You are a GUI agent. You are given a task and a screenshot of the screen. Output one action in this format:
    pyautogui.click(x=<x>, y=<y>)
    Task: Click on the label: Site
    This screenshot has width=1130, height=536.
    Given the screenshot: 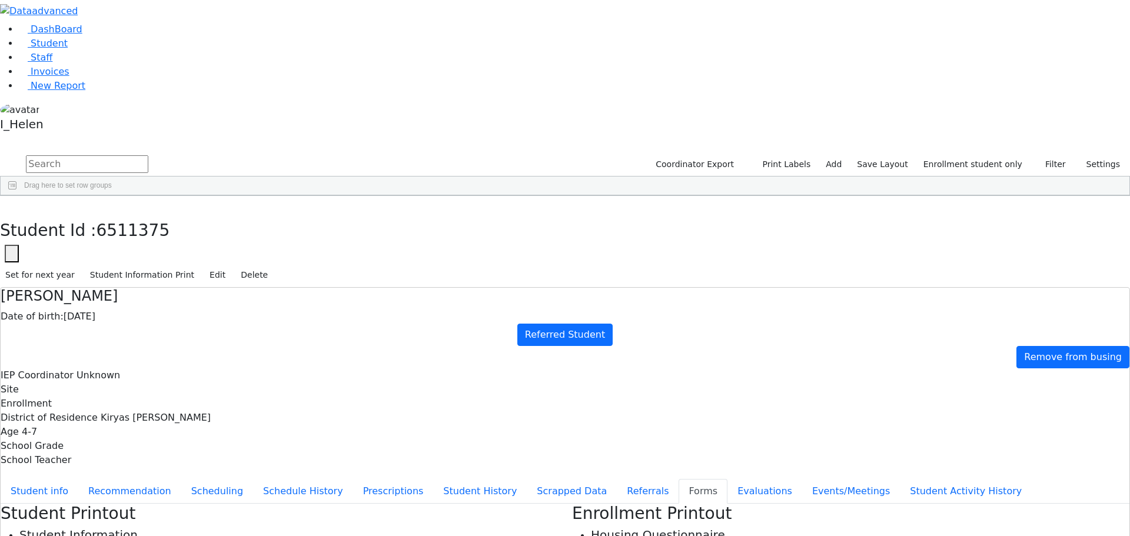 What is the action you would take?
    pyautogui.click(x=9, y=390)
    